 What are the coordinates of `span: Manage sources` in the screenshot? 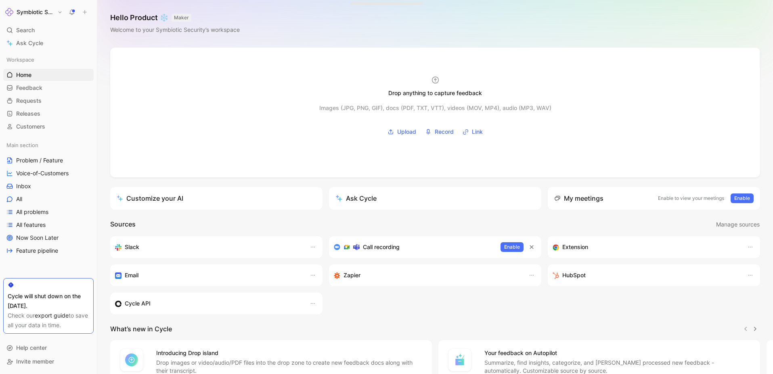 It's located at (737, 225).